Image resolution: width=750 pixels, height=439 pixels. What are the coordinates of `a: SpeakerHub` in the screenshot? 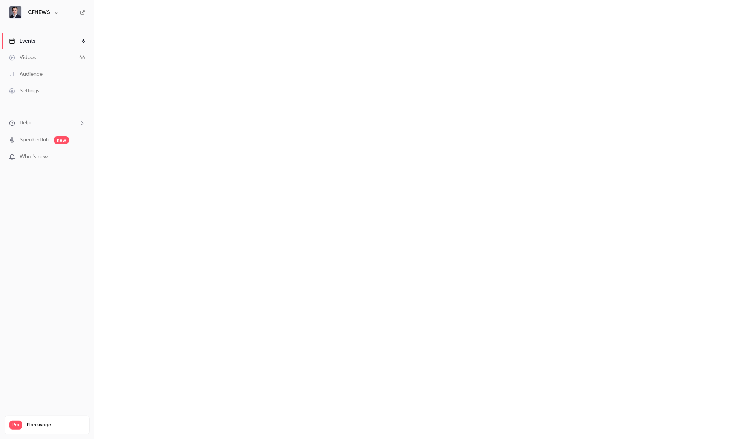 It's located at (34, 140).